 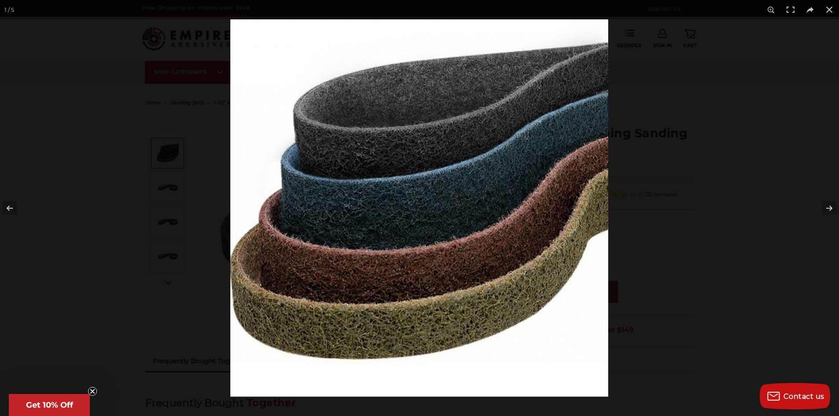 I want to click on img: Surface_Conditioning_Sanding_Belt_Options__04524.1680561063.jpg, so click(x=419, y=208).